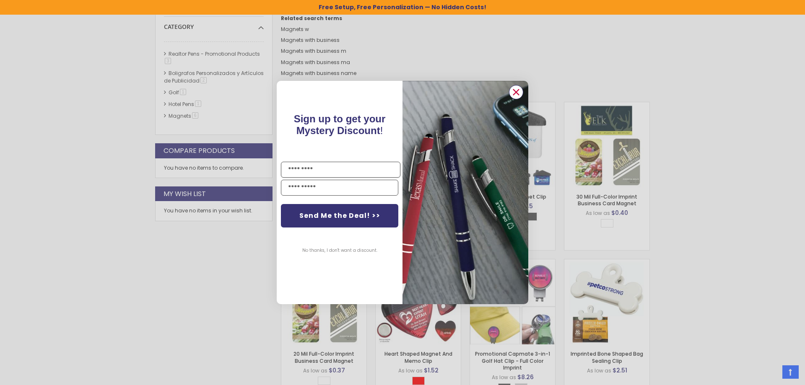  What do you see at coordinates (340, 251) in the screenshot?
I see `button: No thanks, I don't want a discount.` at bounding box center [340, 251].